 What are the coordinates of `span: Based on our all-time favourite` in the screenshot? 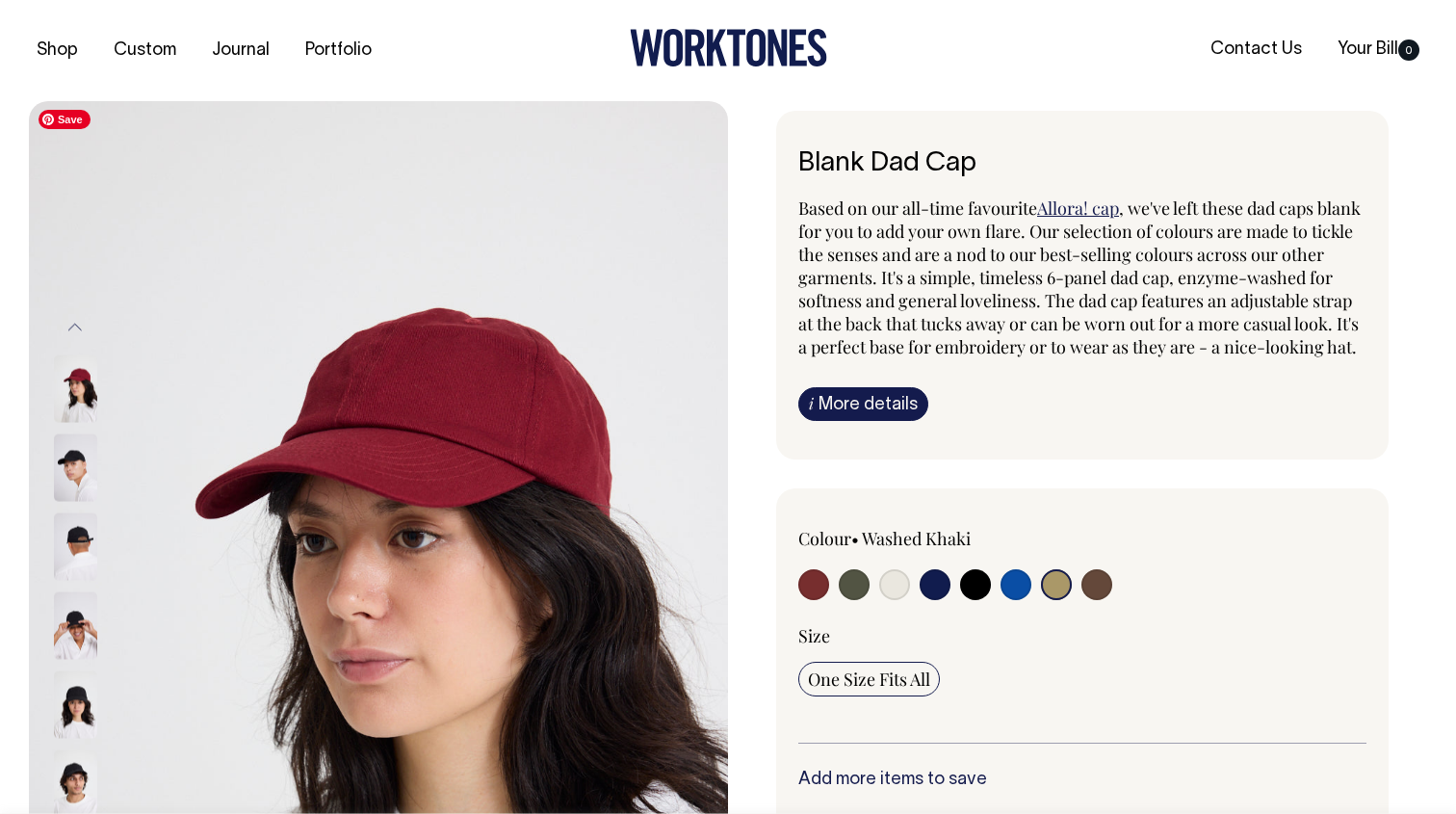 It's located at (918, 208).